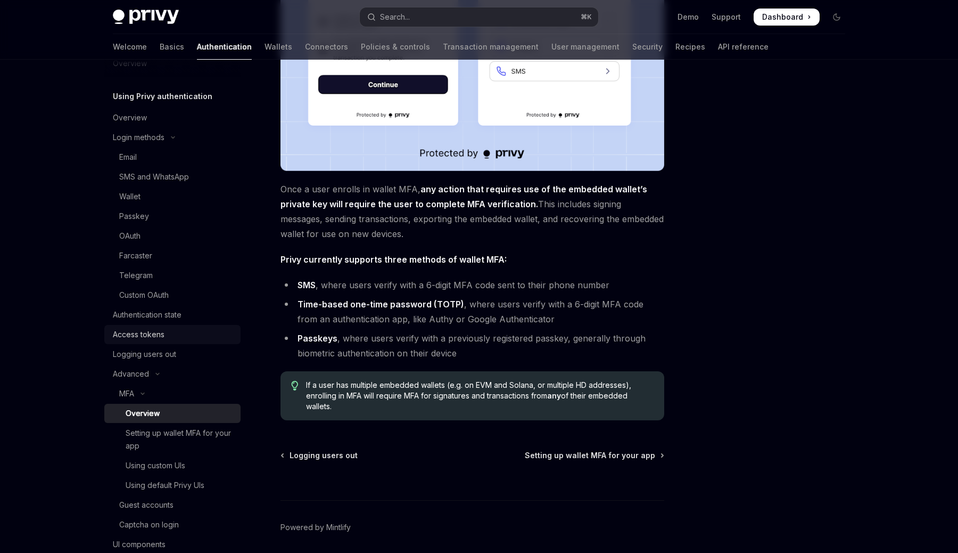 The height and width of the screenshot is (553, 958). What do you see at coordinates (172, 196) in the screenshot?
I see `a: Wallet` at bounding box center [172, 196].